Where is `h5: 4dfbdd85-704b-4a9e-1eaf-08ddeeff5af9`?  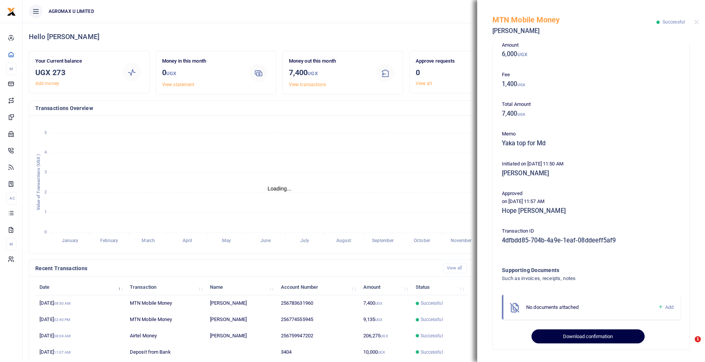
h5: 4dfbdd85-704b-4a9e-1eaf-08ddeeff5af9 is located at coordinates (591, 241).